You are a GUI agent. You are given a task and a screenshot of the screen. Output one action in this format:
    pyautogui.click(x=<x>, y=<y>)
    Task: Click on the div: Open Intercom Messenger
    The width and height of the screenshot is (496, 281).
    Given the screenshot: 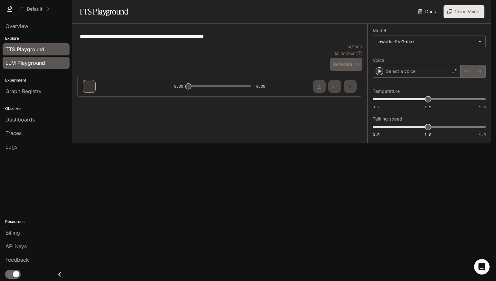 What is the action you would take?
    pyautogui.click(x=482, y=266)
    